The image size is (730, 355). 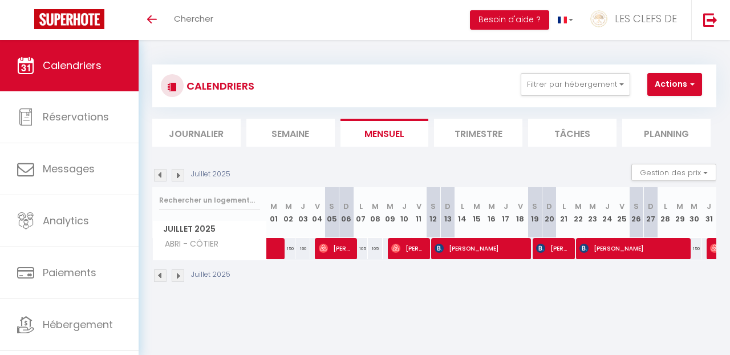 I want to click on th: 21, so click(x=564, y=212).